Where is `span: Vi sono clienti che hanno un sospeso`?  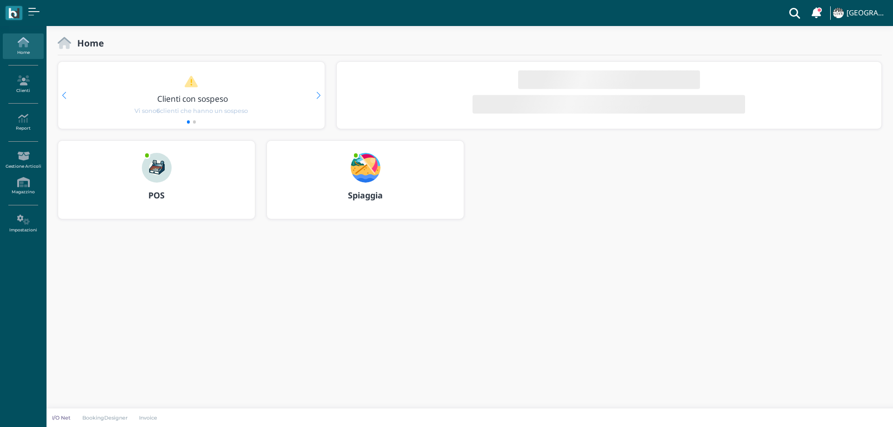
span: Vi sono clienti che hanno un sospeso is located at coordinates (191, 111).